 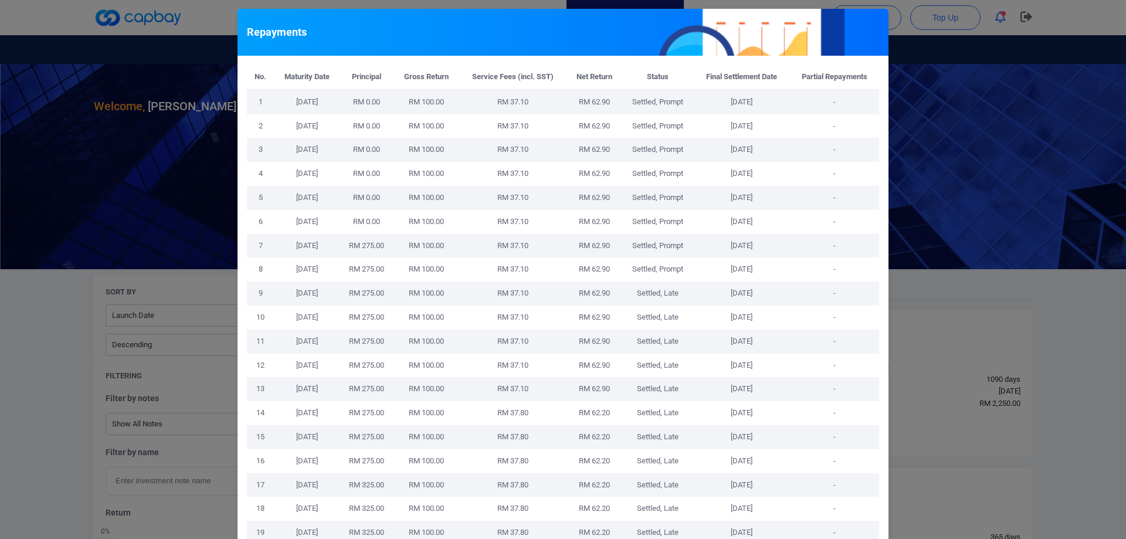 What do you see at coordinates (307, 77) in the screenshot?
I see `th: Maturity Date` at bounding box center [307, 77].